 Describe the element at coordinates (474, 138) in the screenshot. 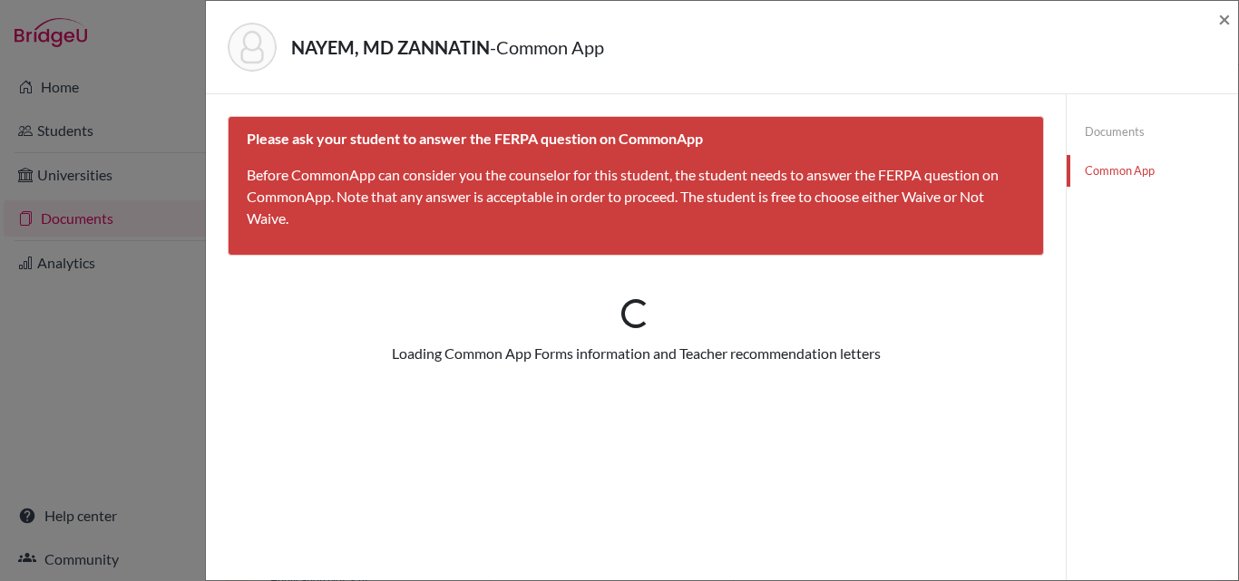

I see `b: Please ask your student to answer the FERPA question on CommonApp` at that location.